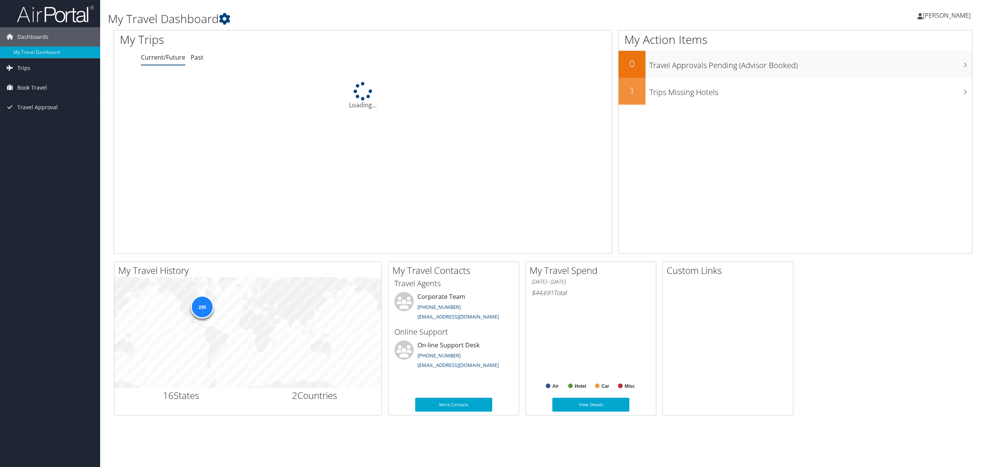  What do you see at coordinates (632, 90) in the screenshot?
I see `h2: 1` at bounding box center [632, 90].